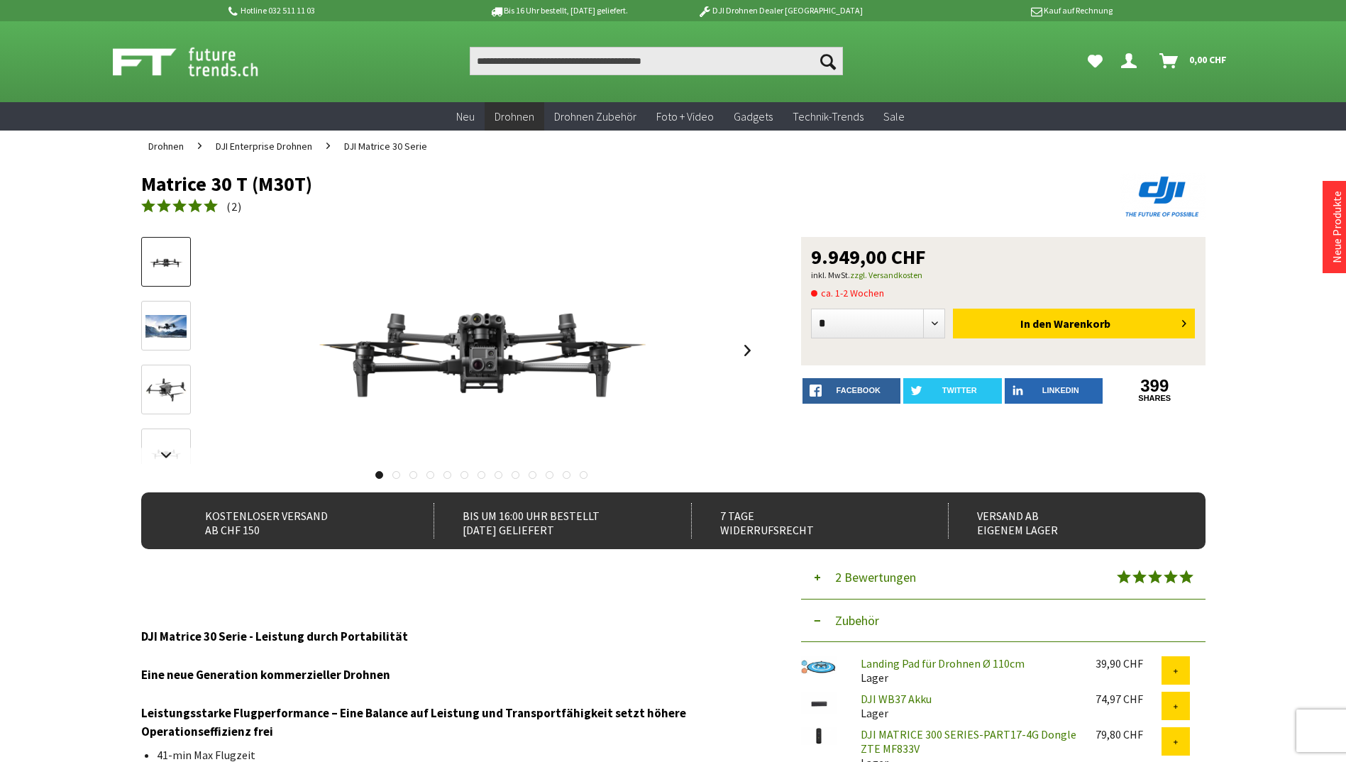 The image size is (1346, 762). What do you see at coordinates (828, 61) in the screenshot?
I see `button: Suchen` at bounding box center [828, 61].